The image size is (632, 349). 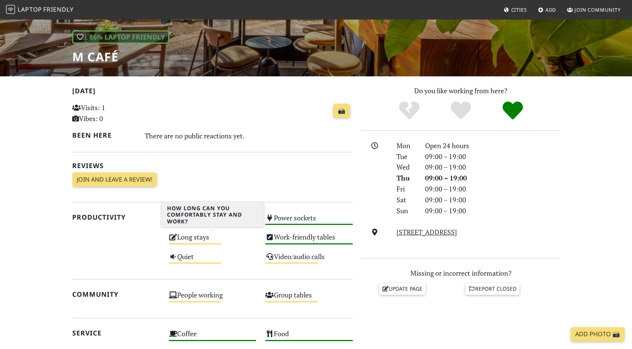 What do you see at coordinates (116, 333) in the screenshot?
I see `h2: Service` at bounding box center [116, 333].